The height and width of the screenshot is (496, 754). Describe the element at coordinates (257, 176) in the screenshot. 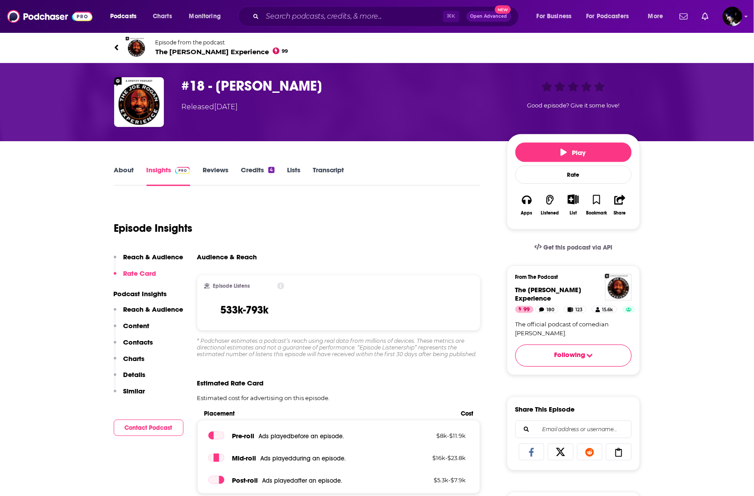

I see `a: Credits4` at that location.